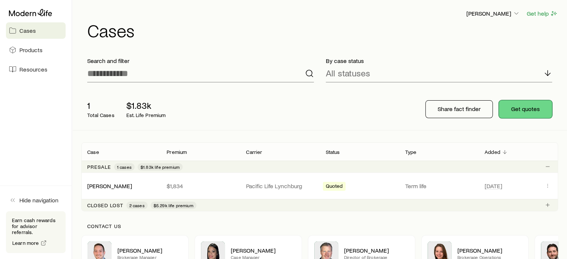 This screenshot has width=567, height=259. What do you see at coordinates (31, 50) in the screenshot?
I see `span: Products` at bounding box center [31, 50].